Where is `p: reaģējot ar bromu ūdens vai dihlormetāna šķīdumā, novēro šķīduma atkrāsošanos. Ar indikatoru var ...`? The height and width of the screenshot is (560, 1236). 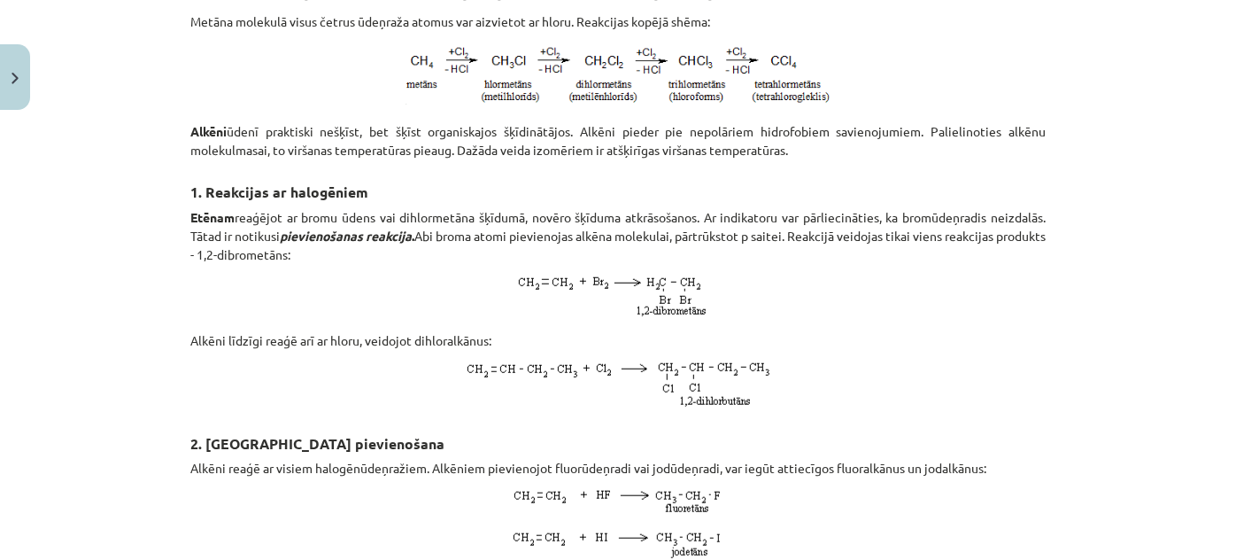
p: reaģējot ar bromu ūdens vai dihlormetāna šķīdumā, novēro šķīduma atkrāsošanos. Ar indikatoru var ... is located at coordinates (618, 236).